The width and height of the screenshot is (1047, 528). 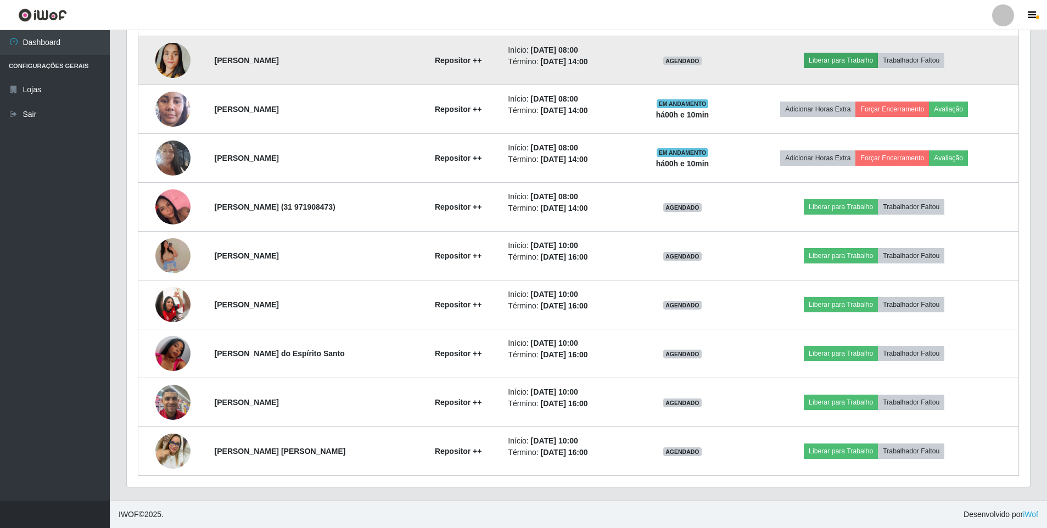 I want to click on img: 1755998859963.jpeg, so click(x=173, y=451).